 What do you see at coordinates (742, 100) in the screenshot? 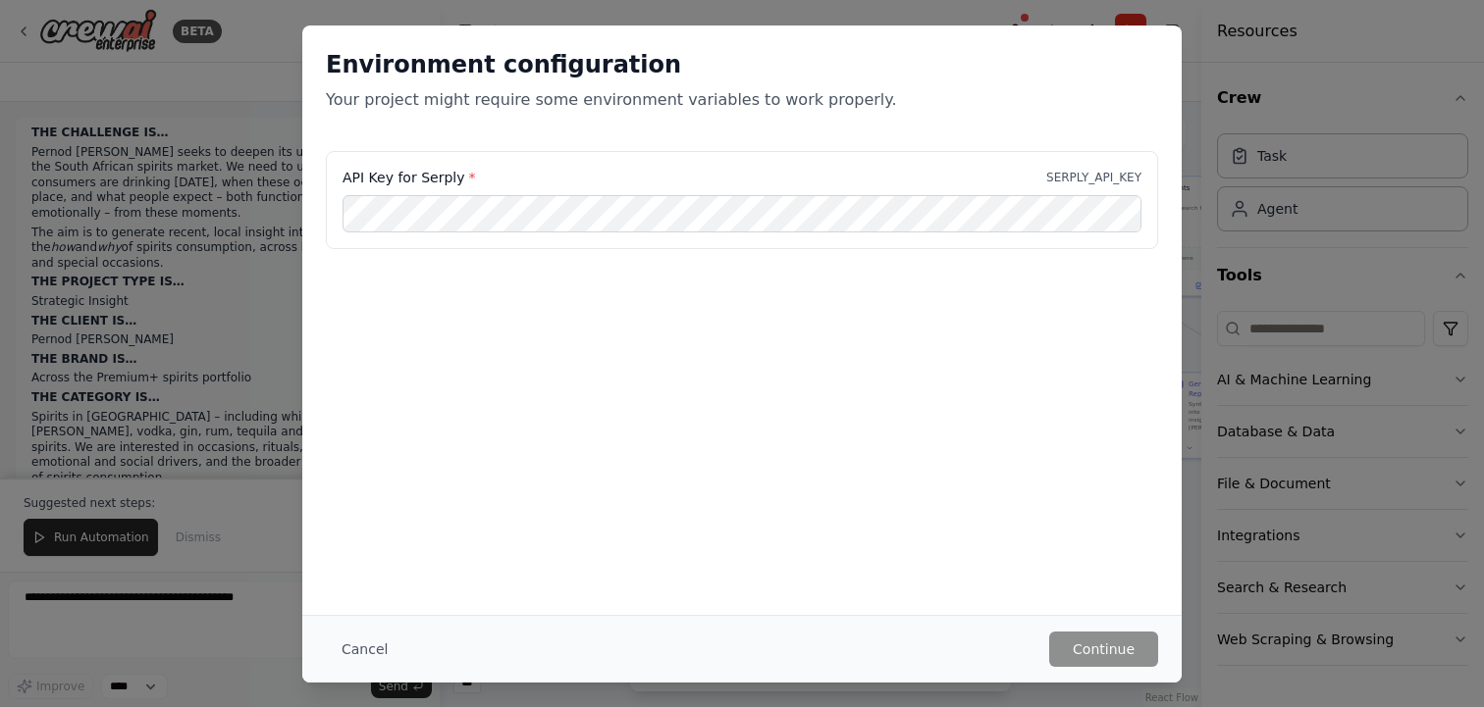
I see `p: Your project might require some environment variables to work properly.` at bounding box center [742, 100].